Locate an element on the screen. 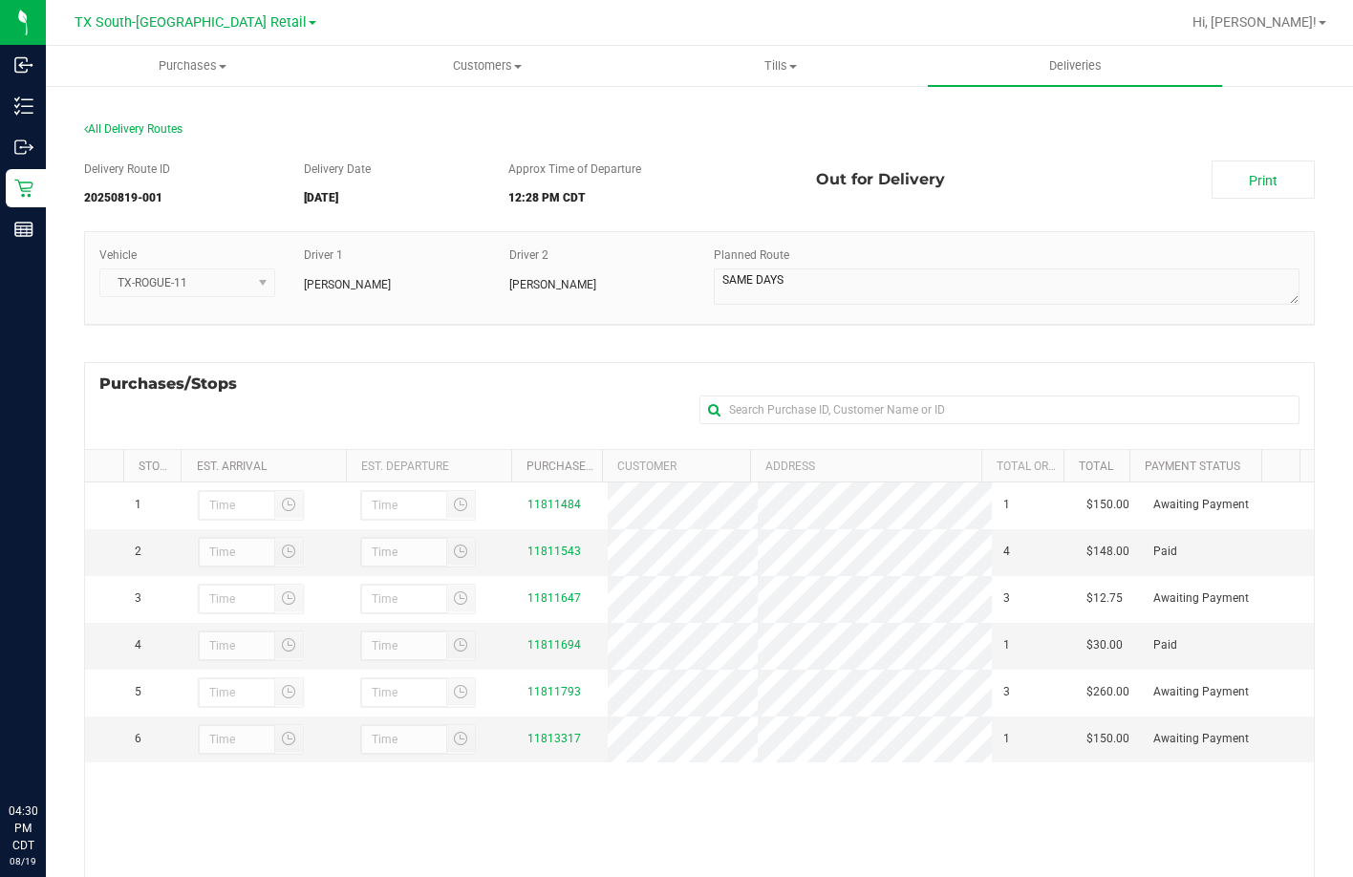 The image size is (1353, 877). inline-svg: Inbound is located at coordinates (24, 65).